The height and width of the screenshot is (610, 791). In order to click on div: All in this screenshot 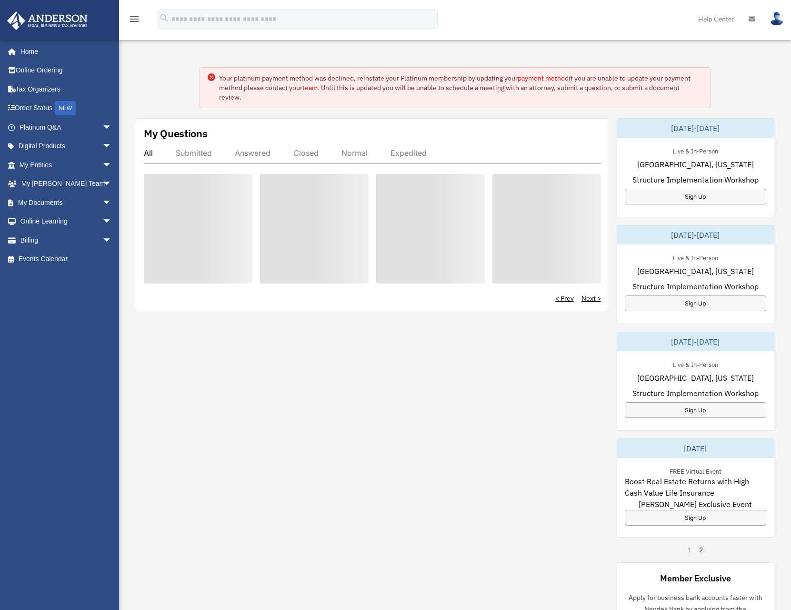, I will do `click(148, 153)`.